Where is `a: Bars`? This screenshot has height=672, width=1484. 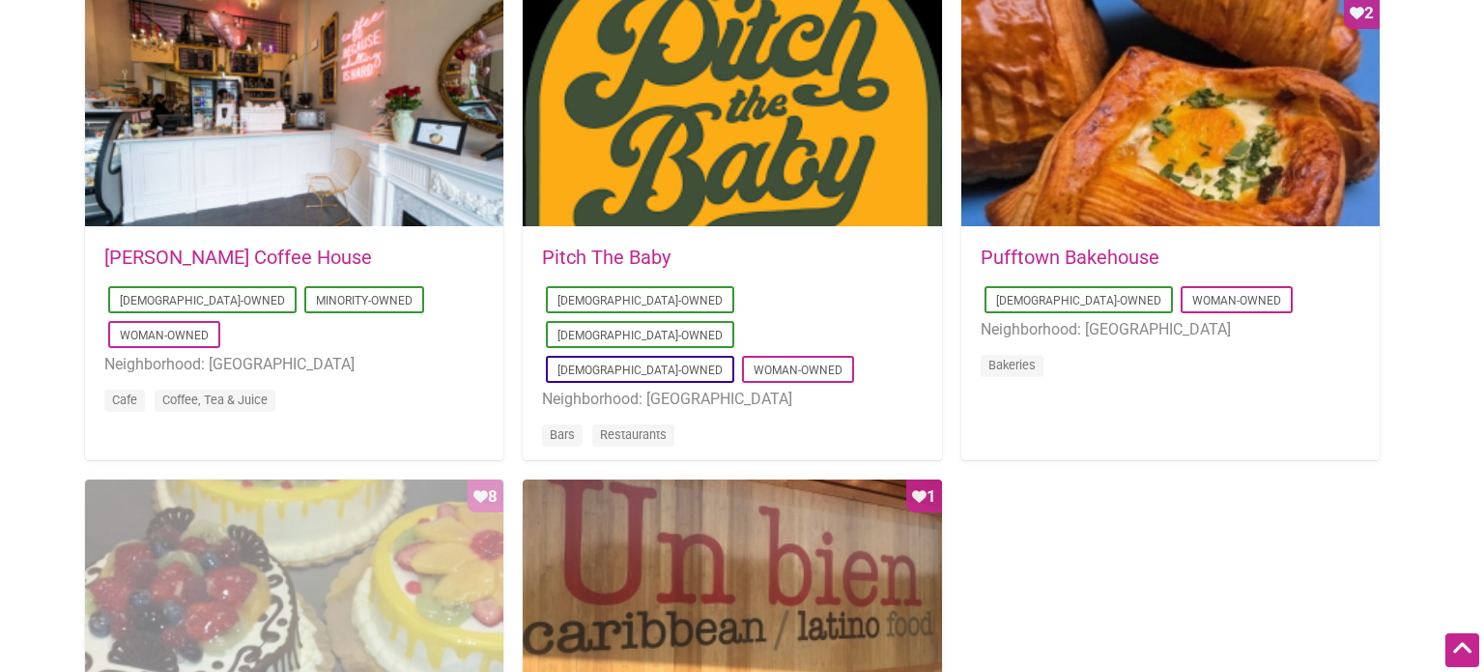 a: Bars is located at coordinates (562, 434).